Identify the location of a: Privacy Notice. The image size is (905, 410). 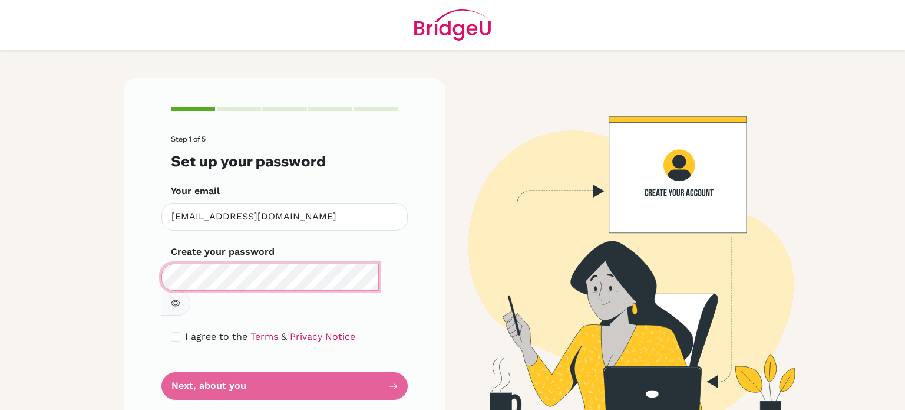
(322, 336).